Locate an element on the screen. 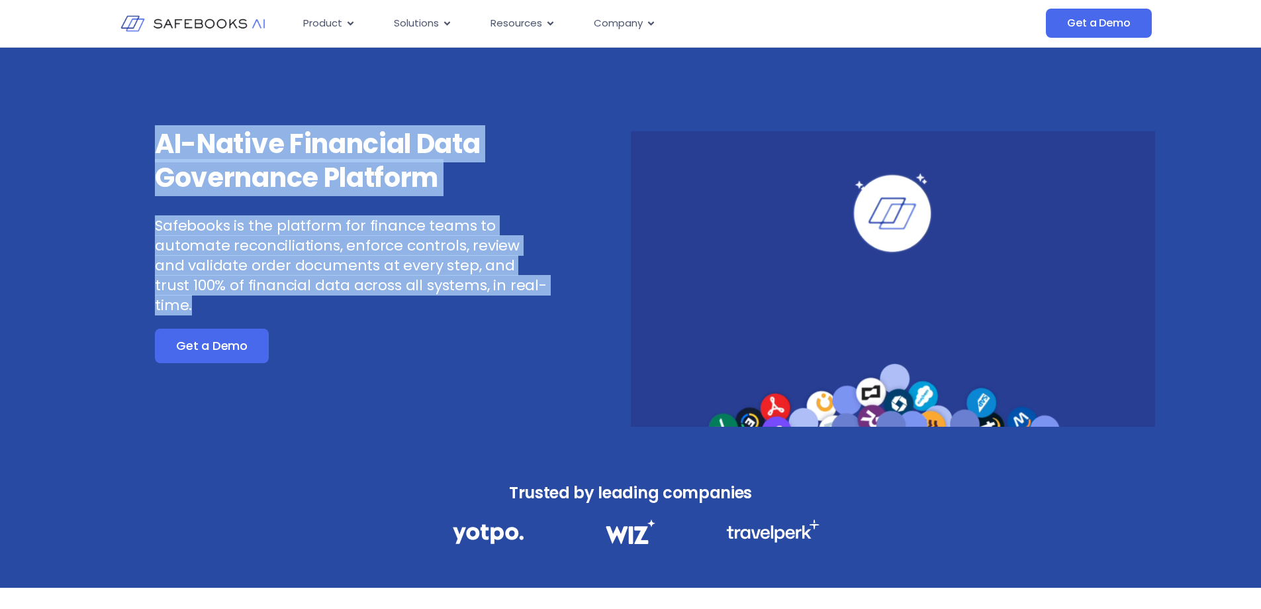 The height and width of the screenshot is (609, 1261). img: Financial Data Governance 2 is located at coordinates (630, 531).